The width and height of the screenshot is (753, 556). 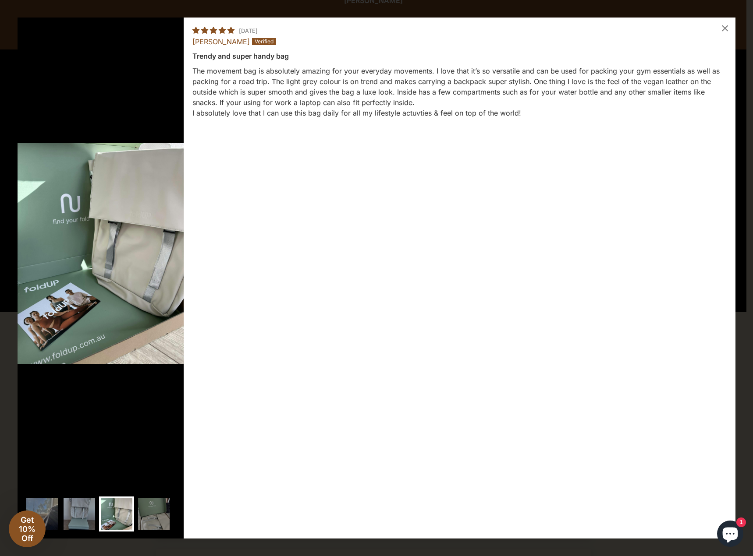 I want to click on div: Trendy and super handy bag, so click(x=459, y=56).